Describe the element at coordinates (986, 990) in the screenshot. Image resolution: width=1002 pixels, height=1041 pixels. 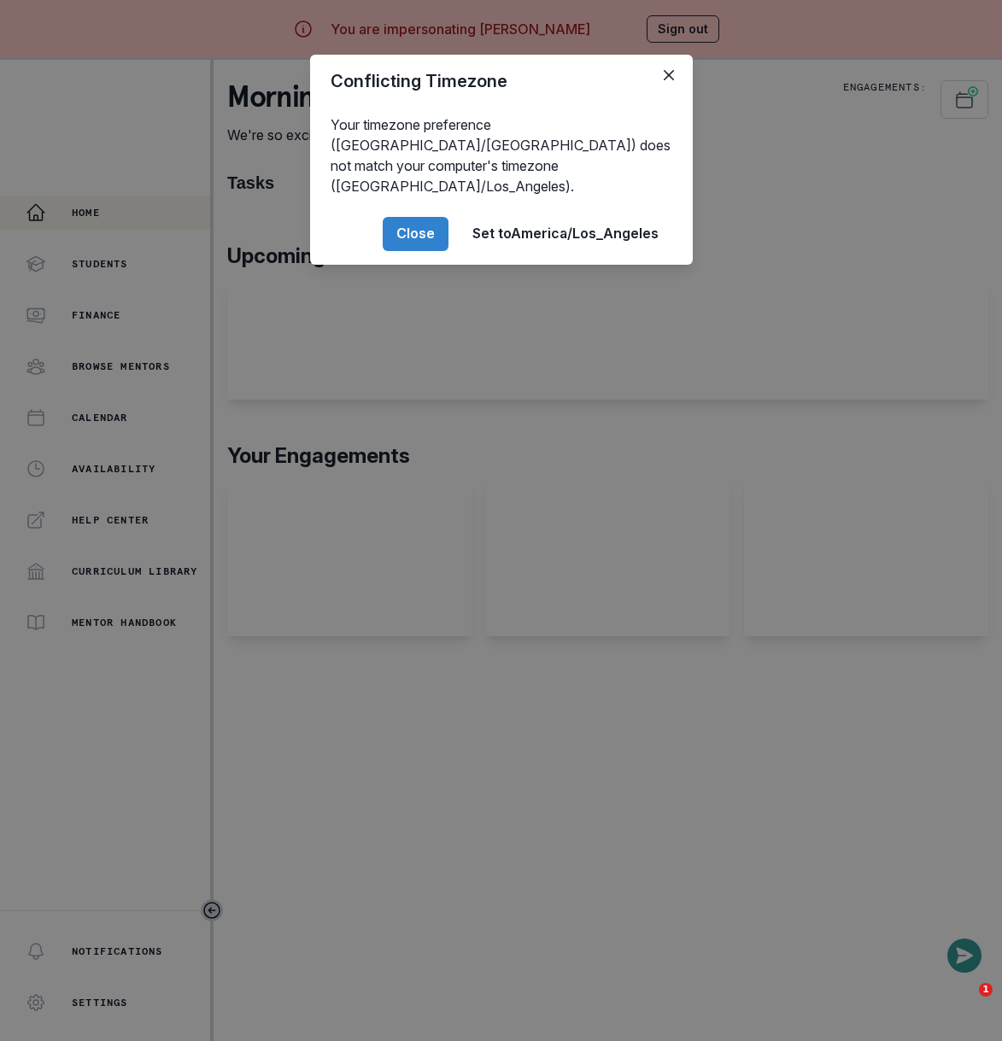
I see `span: 1` at that location.